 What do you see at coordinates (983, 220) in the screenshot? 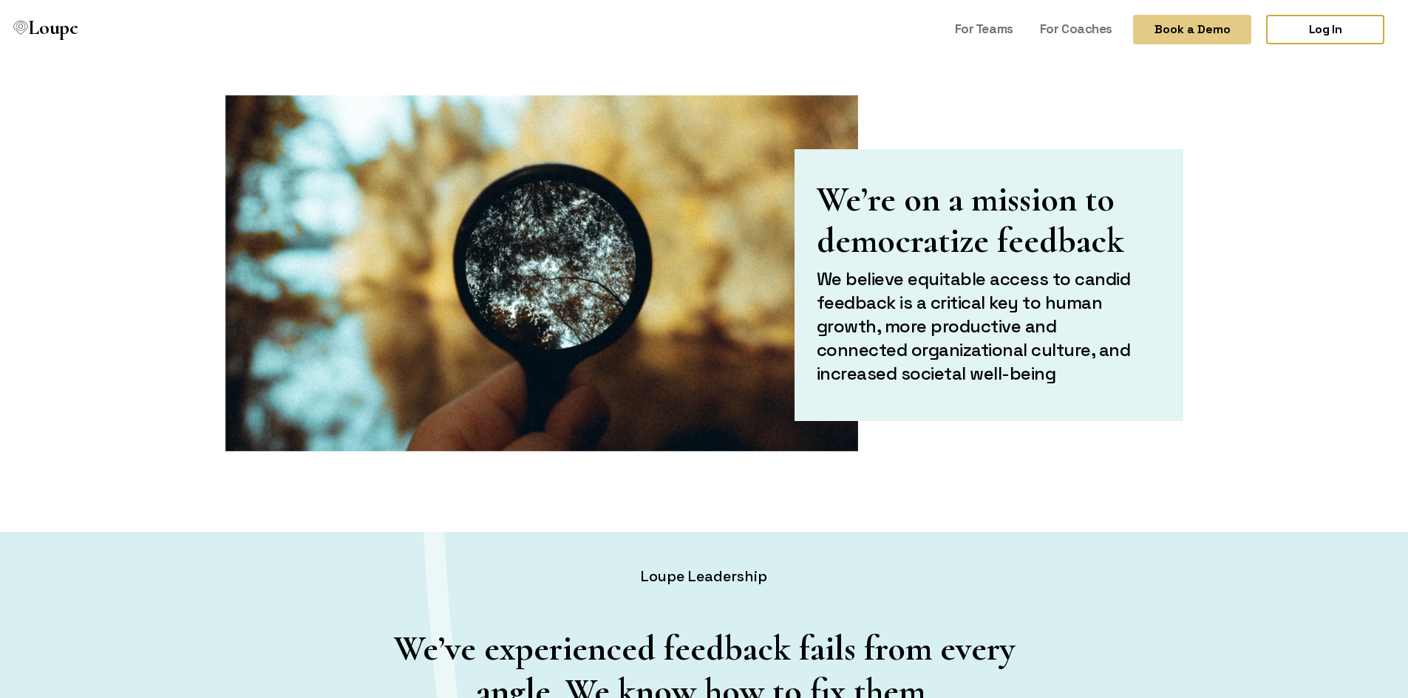
I see `h1: We’re on a mission to democratize feedback` at bounding box center [983, 220].